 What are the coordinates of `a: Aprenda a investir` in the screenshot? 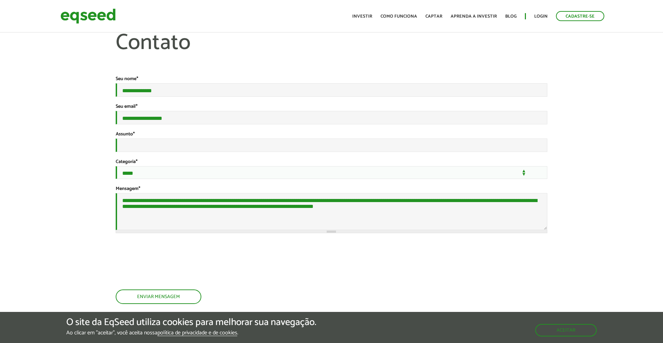 It's located at (474, 16).